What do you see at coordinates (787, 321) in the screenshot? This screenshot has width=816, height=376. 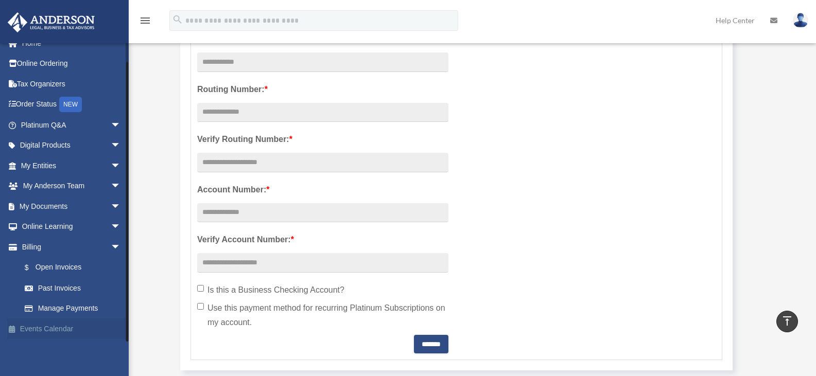 I see `i: vertical_align_top` at bounding box center [787, 321].